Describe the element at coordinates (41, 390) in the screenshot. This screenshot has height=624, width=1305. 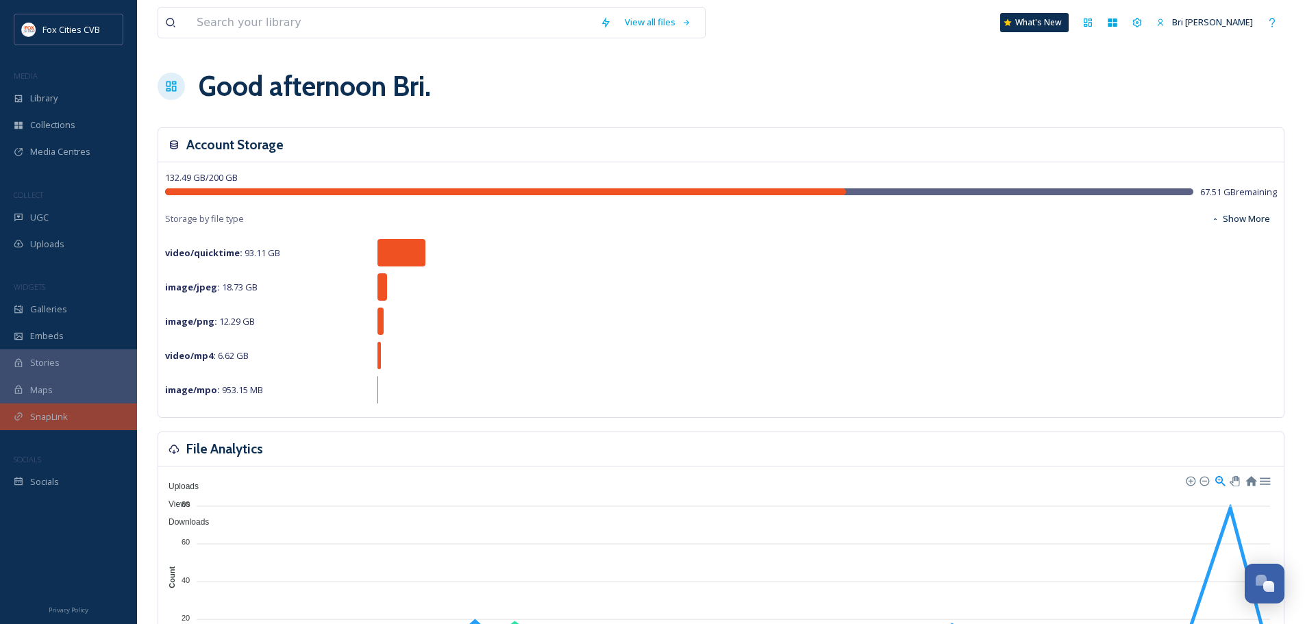
I see `span: Maps` at that location.